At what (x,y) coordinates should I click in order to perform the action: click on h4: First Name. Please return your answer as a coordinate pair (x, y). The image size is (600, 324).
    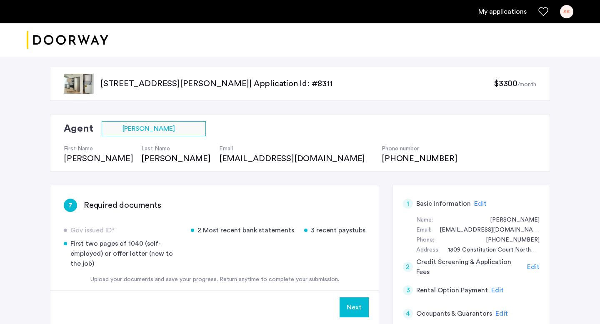
    Looking at the image, I should click on (98, 149).